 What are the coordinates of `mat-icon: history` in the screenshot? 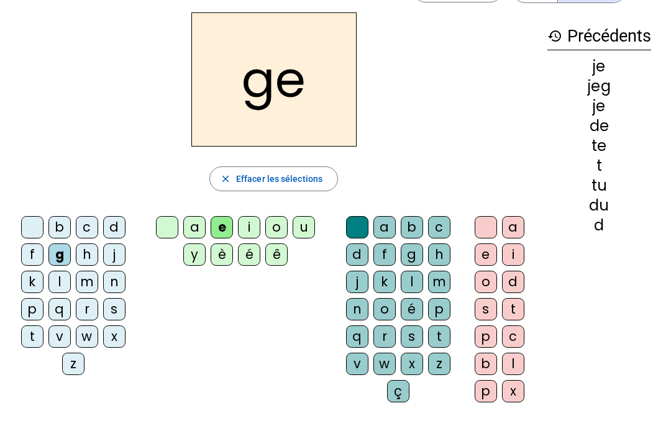 It's located at (555, 36).